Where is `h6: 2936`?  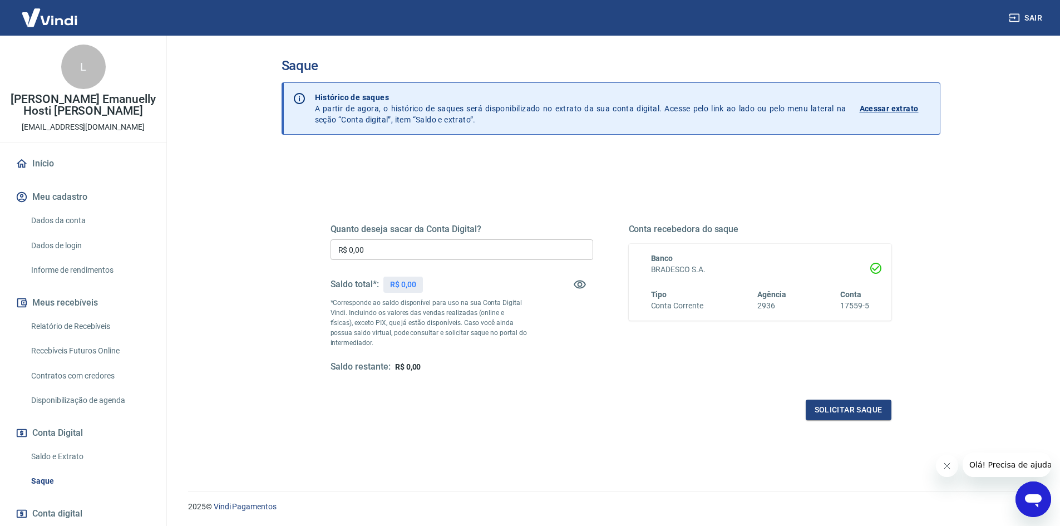
h6: 2936 is located at coordinates (772, 306).